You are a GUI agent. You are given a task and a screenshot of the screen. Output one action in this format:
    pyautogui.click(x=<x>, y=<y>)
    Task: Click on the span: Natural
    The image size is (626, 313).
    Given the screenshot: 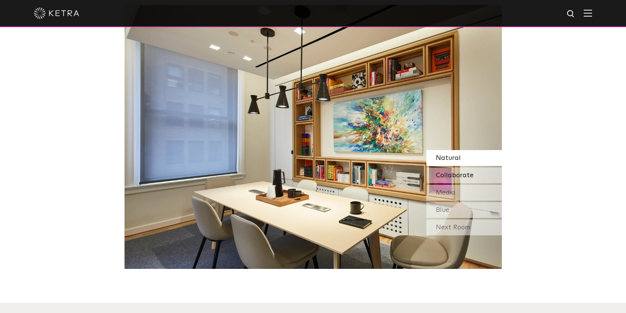 What is the action you would take?
    pyautogui.click(x=448, y=158)
    